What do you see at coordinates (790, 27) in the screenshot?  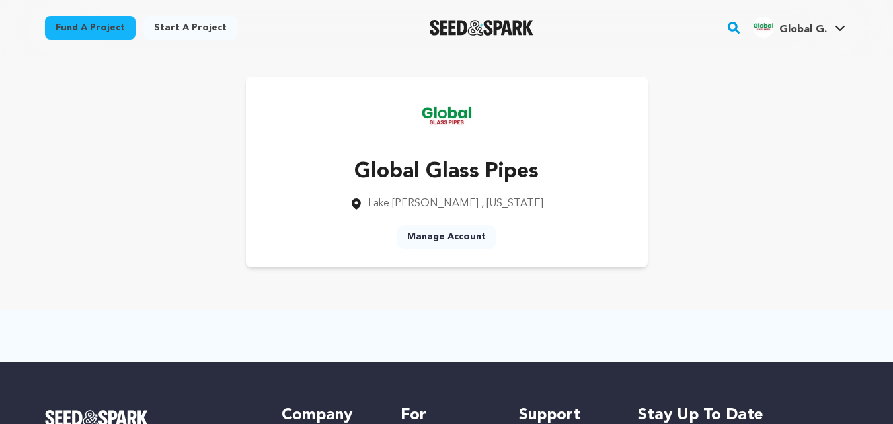 I see `div: Global G.'s Profile` at bounding box center [790, 27].